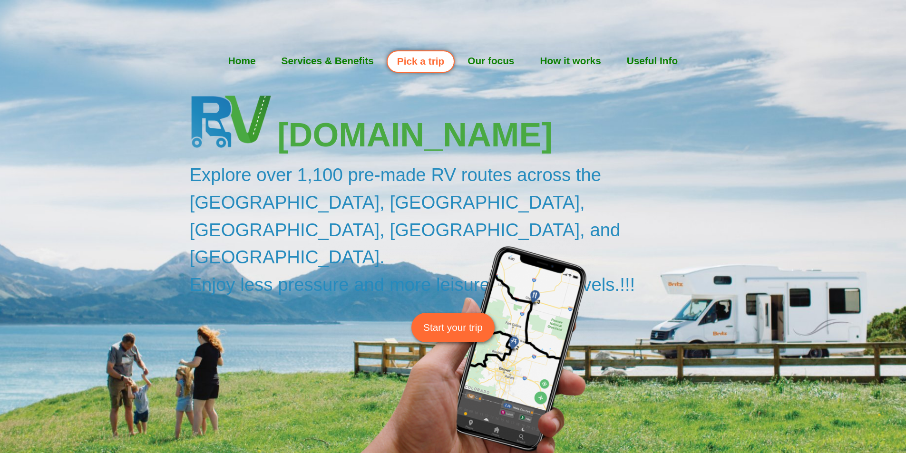 The width and height of the screenshot is (906, 453). I want to click on a: Our focus, so click(491, 61).